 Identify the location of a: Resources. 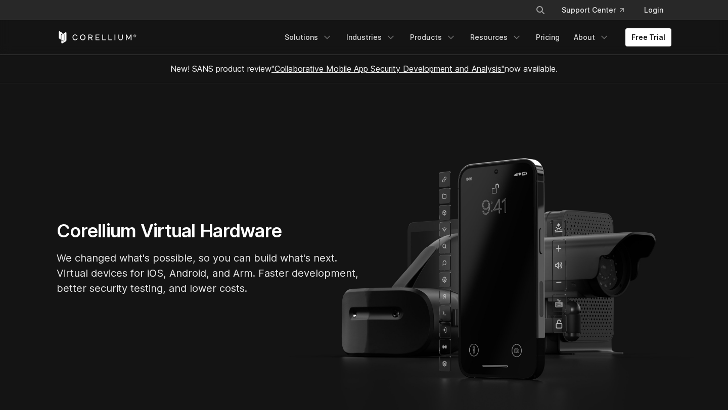
(496, 37).